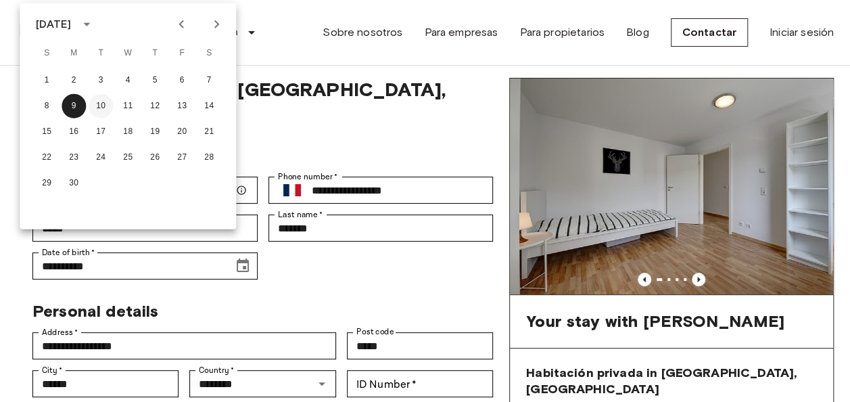 The width and height of the screenshot is (850, 402). What do you see at coordinates (101, 80) in the screenshot?
I see `button: 3` at bounding box center [101, 80].